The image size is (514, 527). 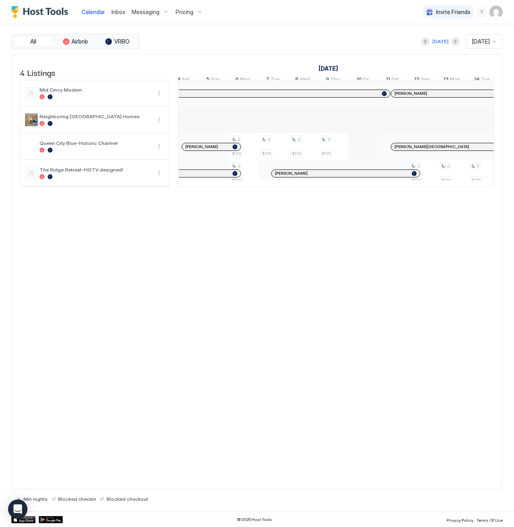 I want to click on a: October 1, 2025, so click(x=328, y=68).